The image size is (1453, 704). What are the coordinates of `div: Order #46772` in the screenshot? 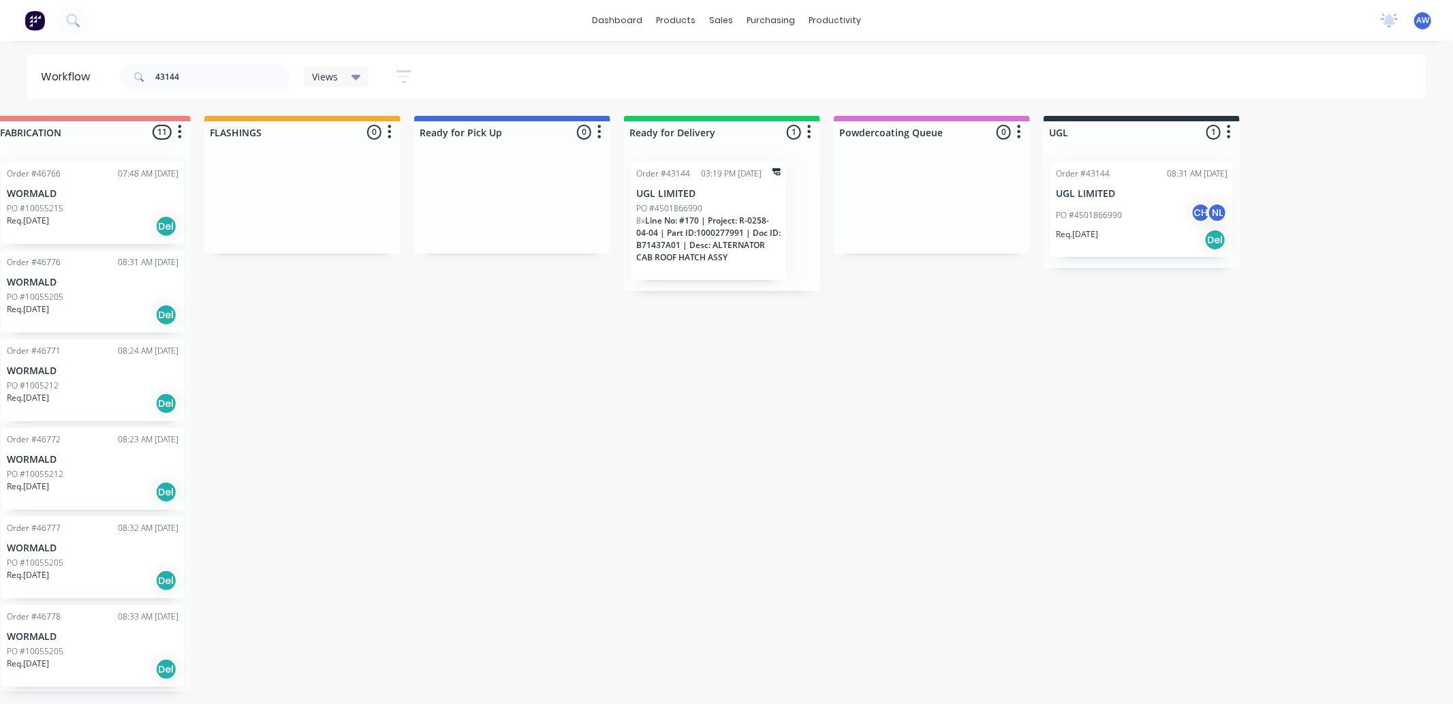 It's located at (33, 439).